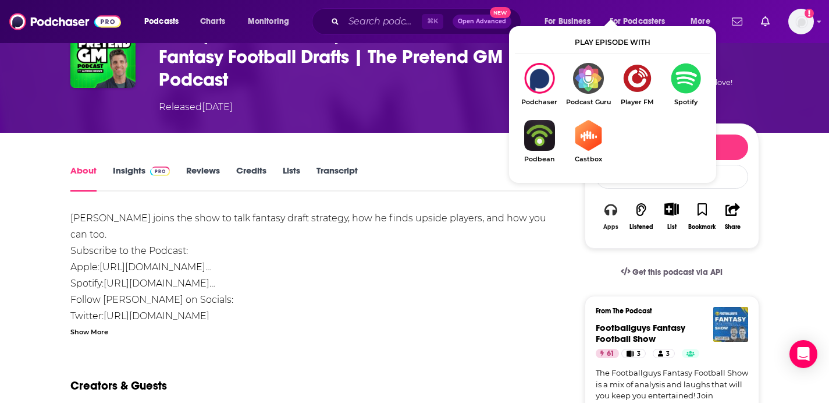 Image resolution: width=829 pixels, height=403 pixels. What do you see at coordinates (161, 22) in the screenshot?
I see `span: Podcasts` at bounding box center [161, 22].